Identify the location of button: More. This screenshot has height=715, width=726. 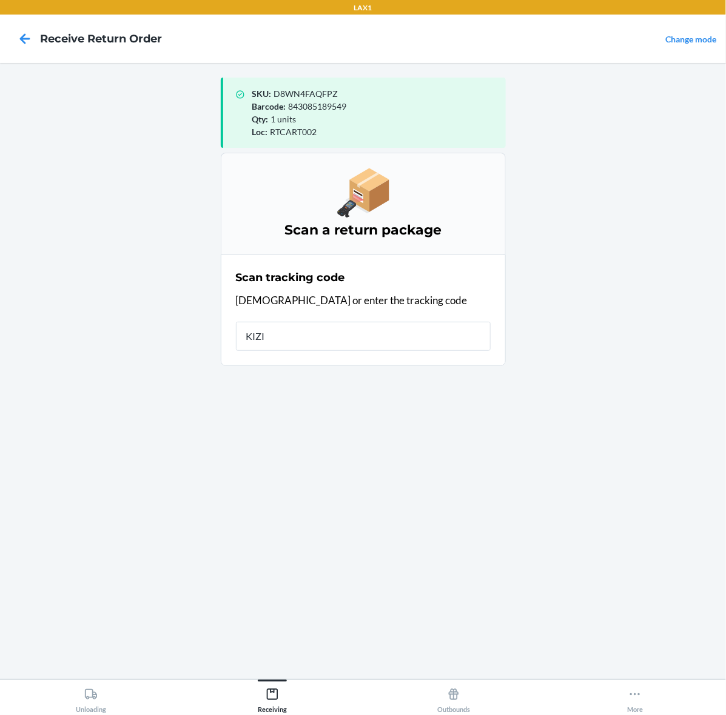
(635, 697).